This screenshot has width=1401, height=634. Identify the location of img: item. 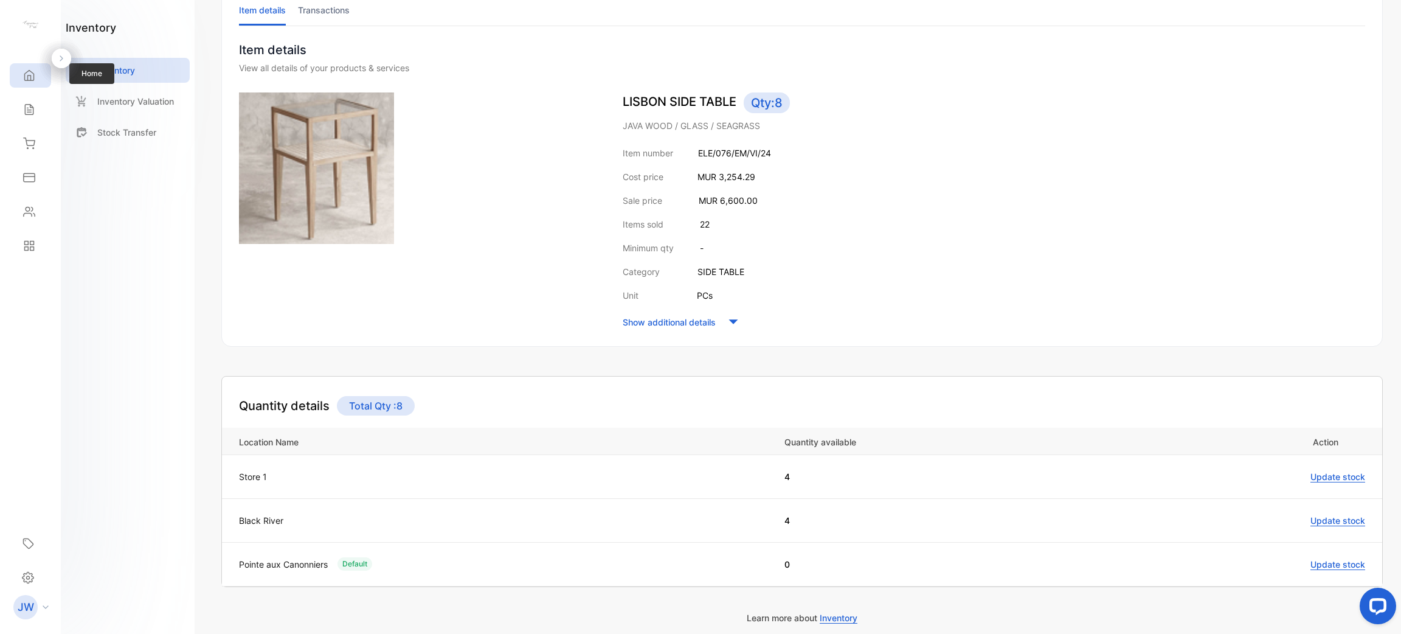
(316, 168).